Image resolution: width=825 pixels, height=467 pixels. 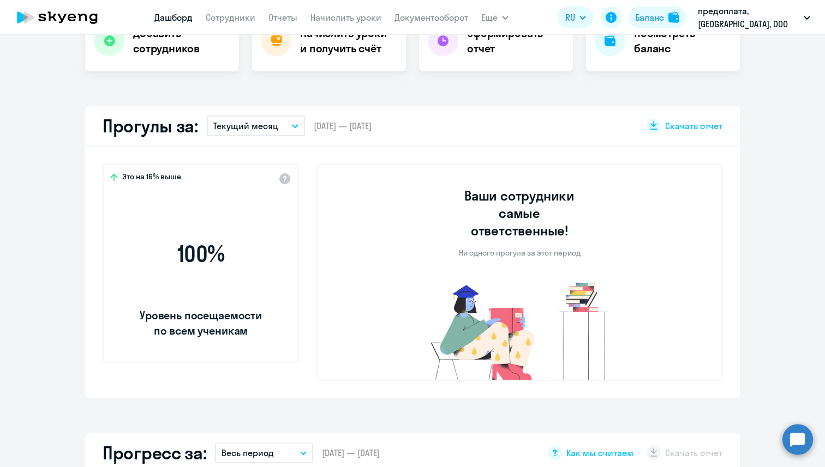 I want to click on a: Отчеты, so click(x=283, y=17).